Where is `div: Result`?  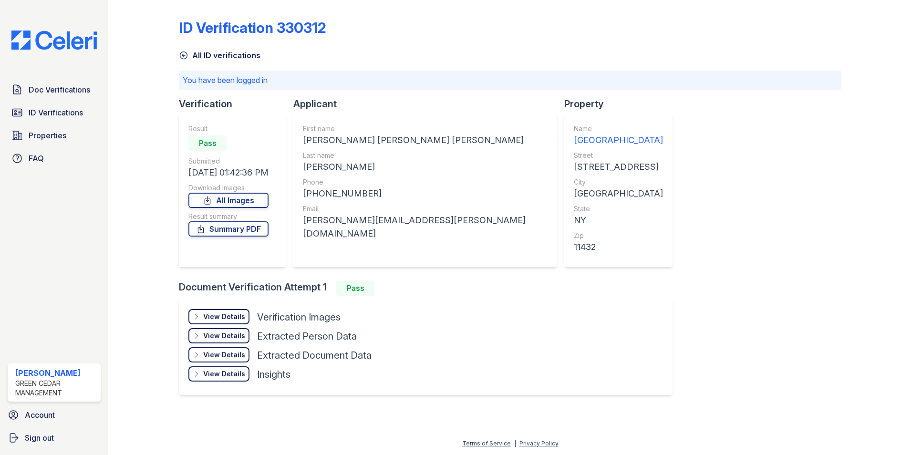 div: Result is located at coordinates (228, 129).